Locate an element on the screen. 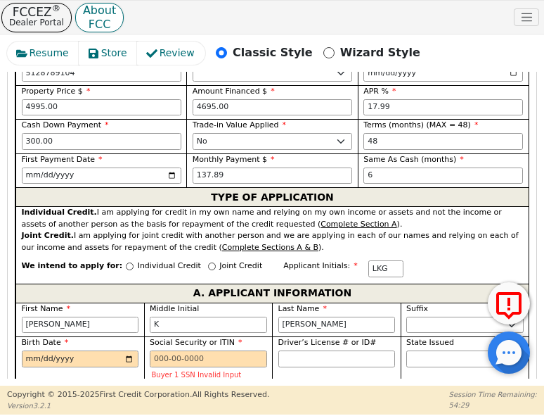  div: I am applying for joint credit with another person and we are applying in each of our names and r... is located at coordinates (273, 241).